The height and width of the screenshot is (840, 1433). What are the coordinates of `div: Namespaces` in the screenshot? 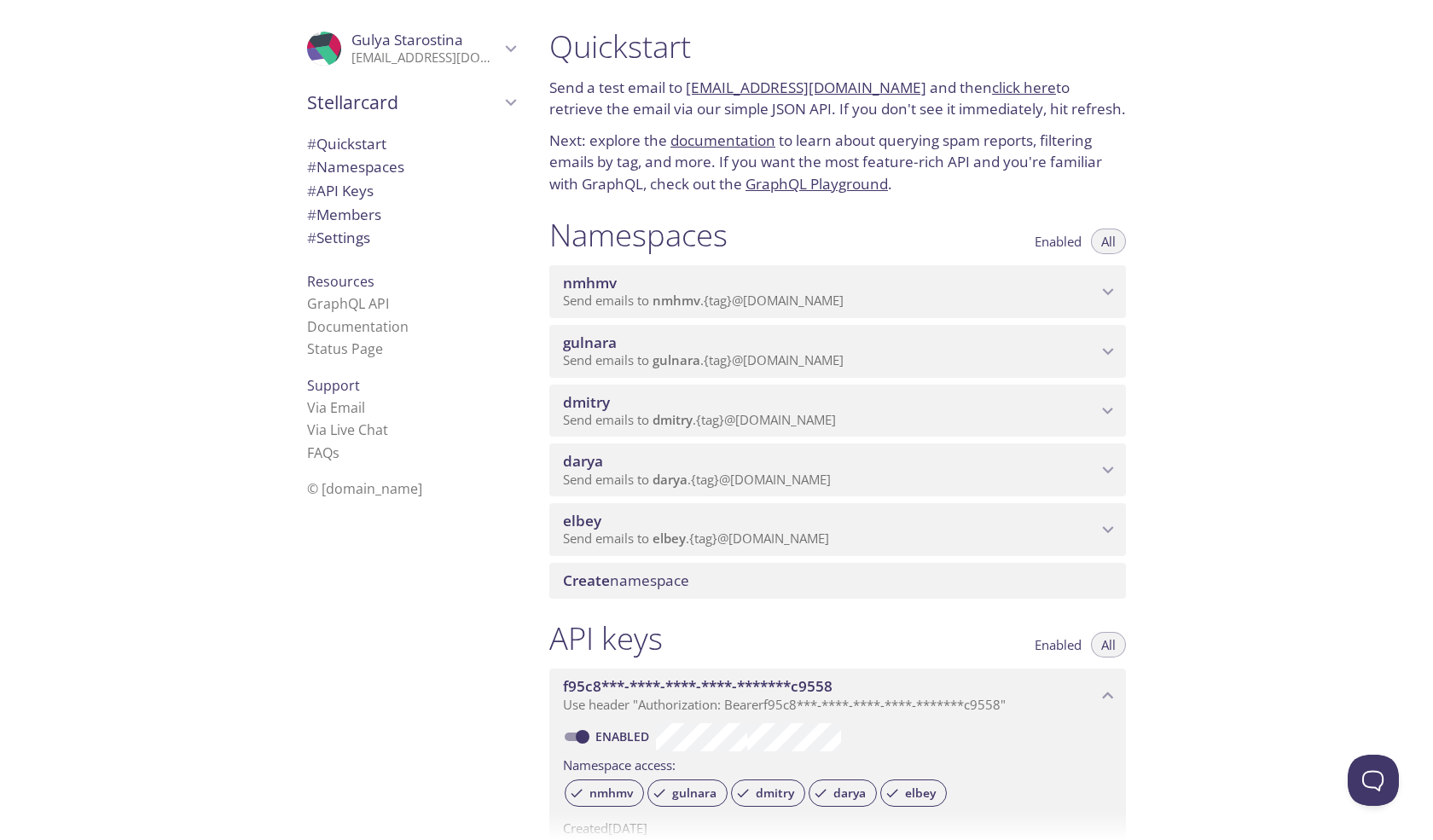 It's located at (412, 167).